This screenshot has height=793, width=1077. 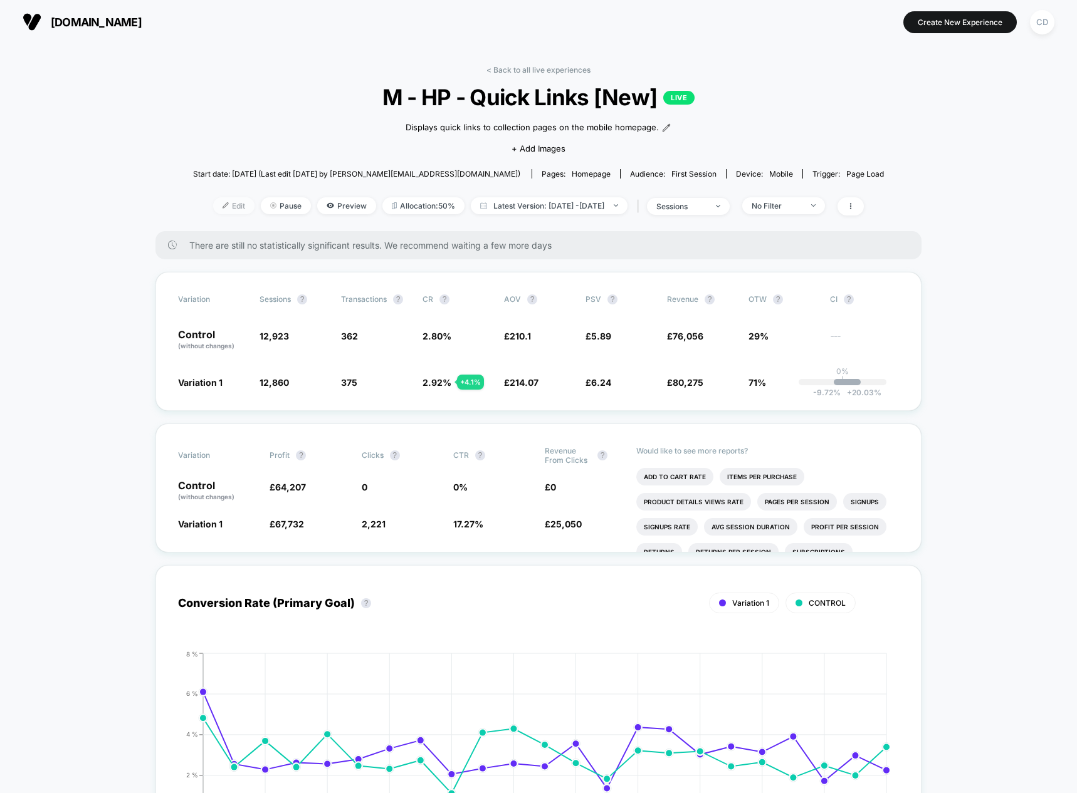 I want to click on span: 362, so click(x=349, y=336).